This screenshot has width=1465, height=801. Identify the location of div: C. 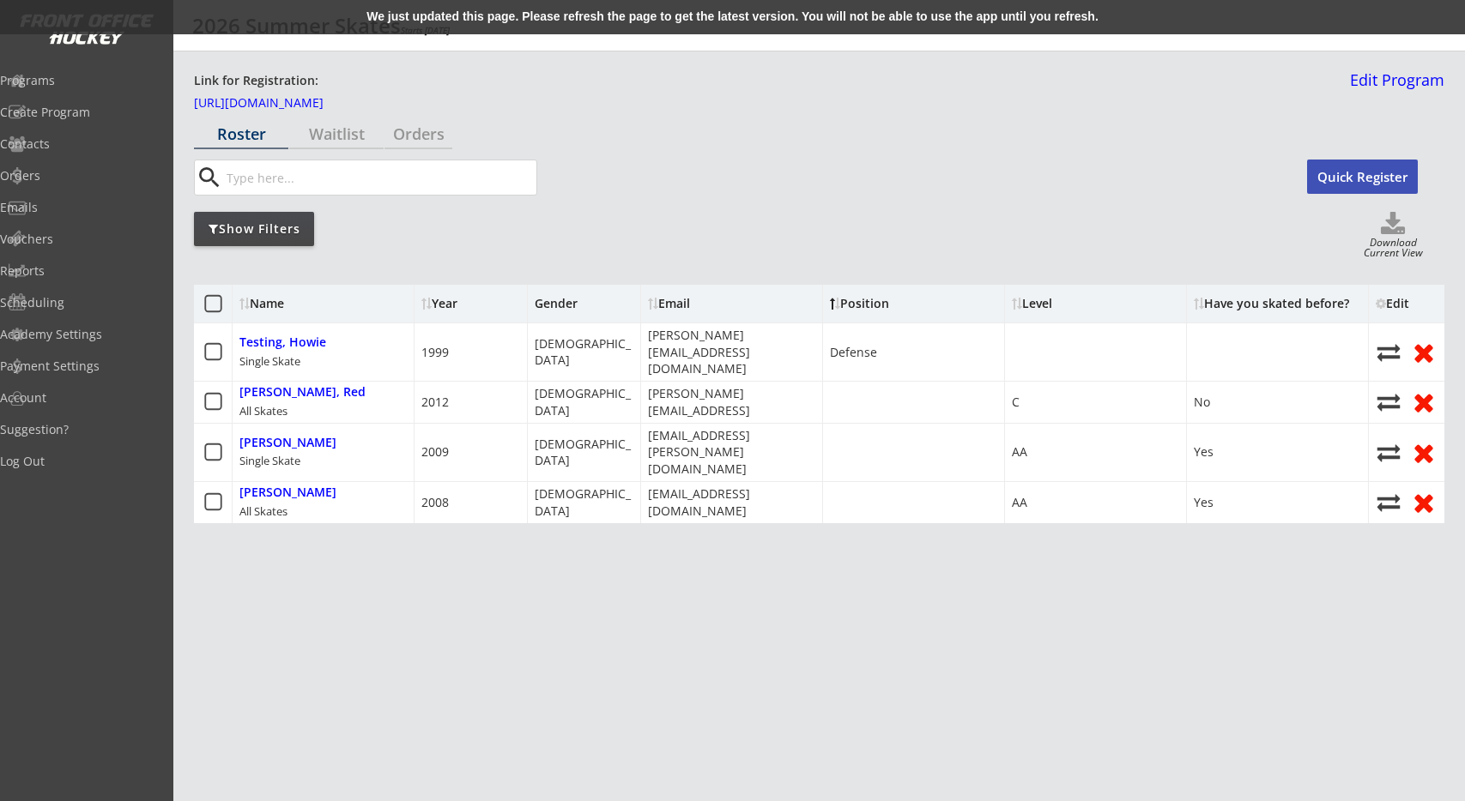
(1015, 402).